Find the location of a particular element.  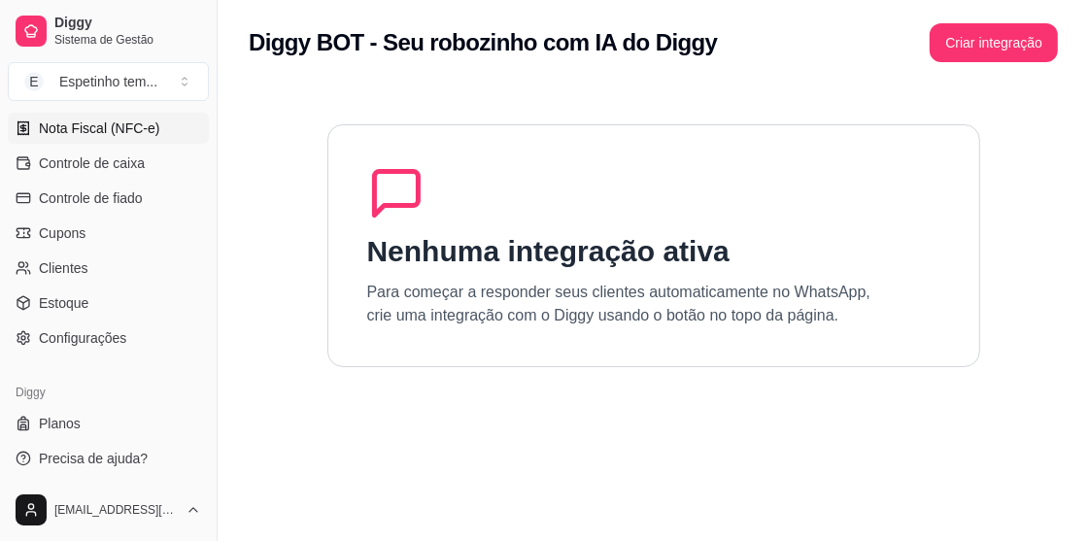

p: Para começar a responder seus clientes automaticamente no WhatsApp, crie uma integração com o Dig... is located at coordinates (619, 304).